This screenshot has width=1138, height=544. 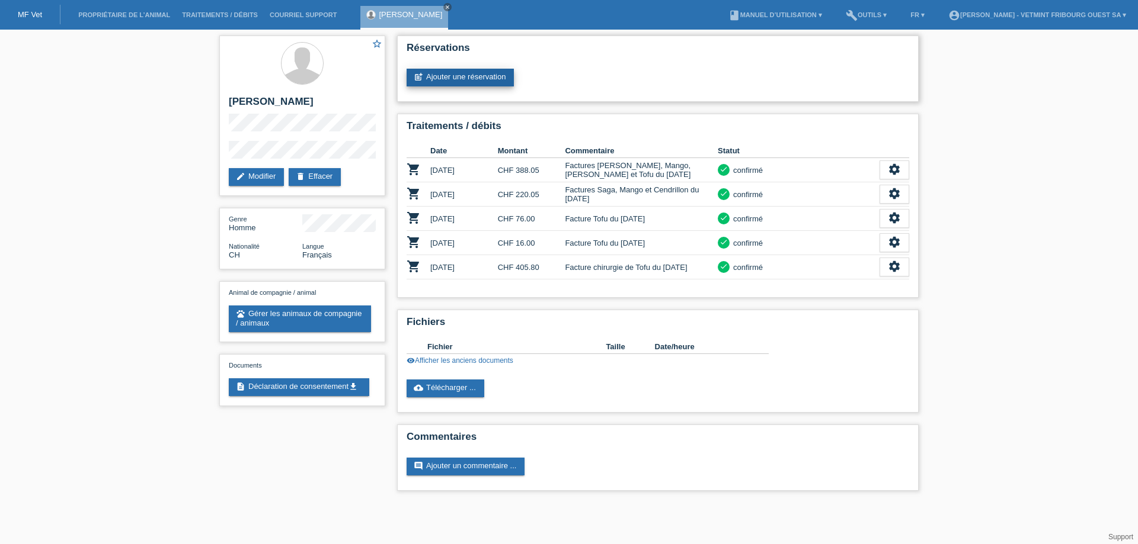 What do you see at coordinates (245, 366) in the screenshot?
I see `span: Documents` at bounding box center [245, 366].